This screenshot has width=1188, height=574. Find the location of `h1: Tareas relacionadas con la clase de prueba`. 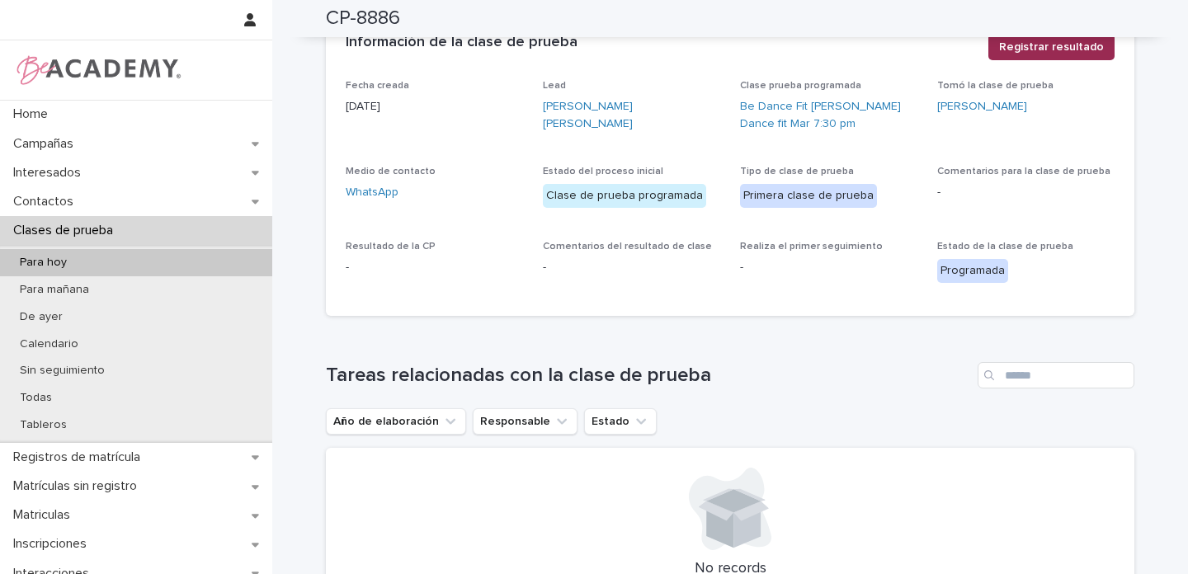

h1: Tareas relacionadas con la clase de prueba is located at coordinates (648, 375).